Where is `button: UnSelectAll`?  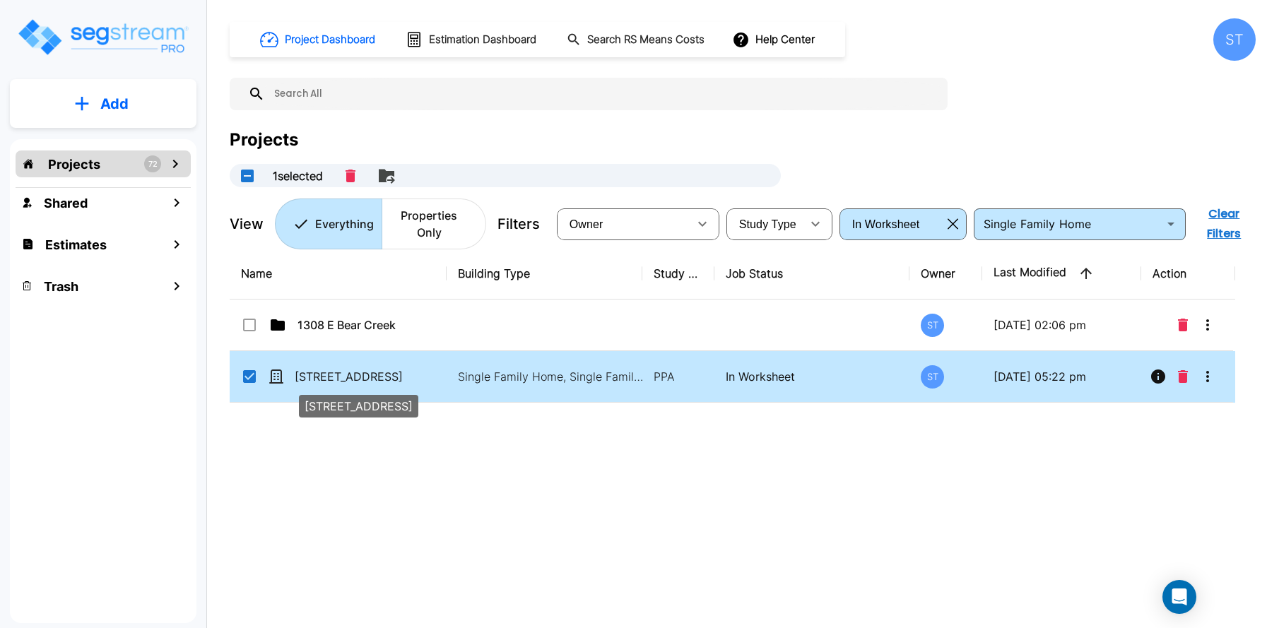
button: UnSelectAll is located at coordinates (247, 176).